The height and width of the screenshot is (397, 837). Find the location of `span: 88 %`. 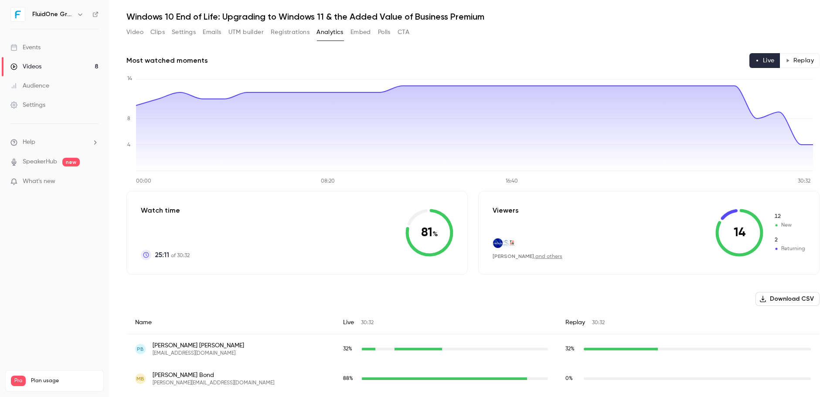

span: 88 % is located at coordinates (348, 379).